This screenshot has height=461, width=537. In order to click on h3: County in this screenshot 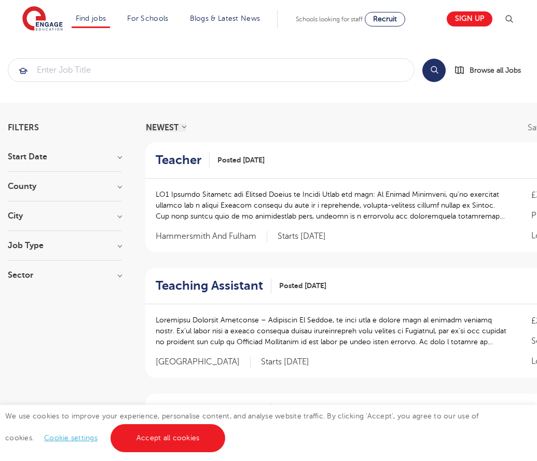, I will do `click(65, 186)`.